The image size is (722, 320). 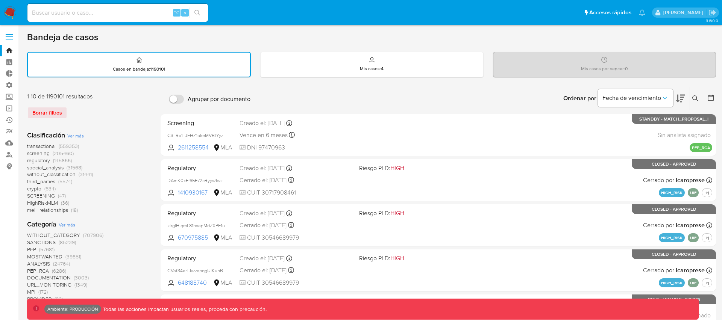 I want to click on p: Todas las acciones impactan usuarios reales, proceda con precaución., so click(x=184, y=309).